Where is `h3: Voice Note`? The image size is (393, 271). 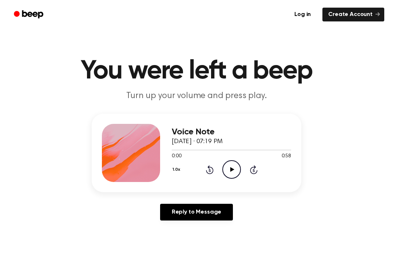 h3: Voice Note is located at coordinates (231, 132).